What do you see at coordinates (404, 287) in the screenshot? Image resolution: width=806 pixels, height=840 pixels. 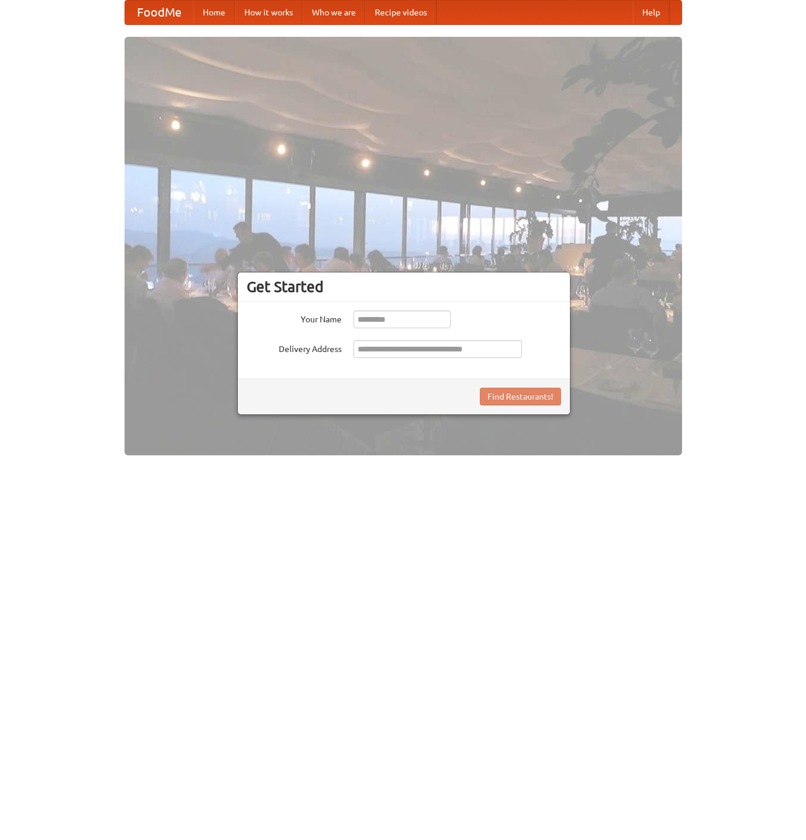 I see `h3: Get Started` at bounding box center [404, 287].